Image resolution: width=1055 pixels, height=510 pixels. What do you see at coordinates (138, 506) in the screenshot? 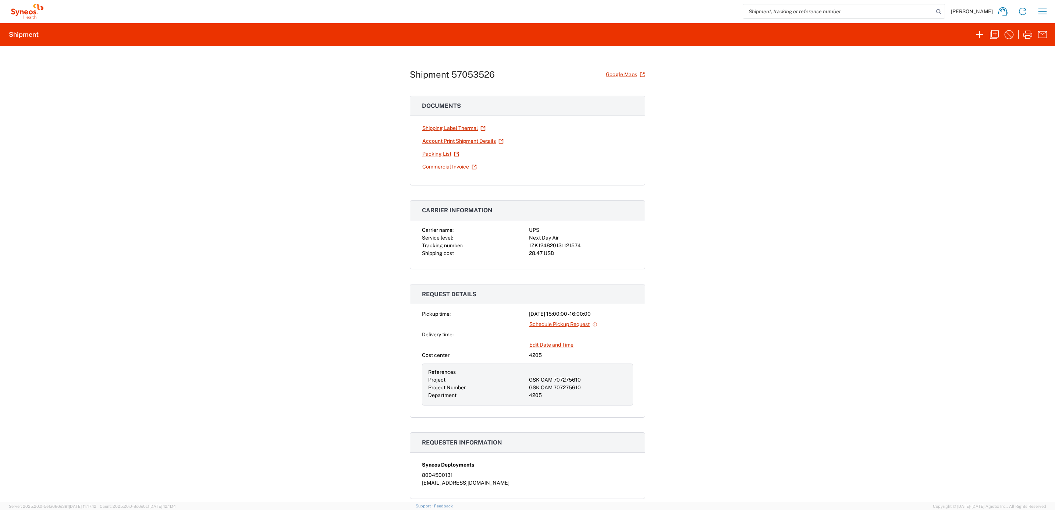
I see `span: Client: 2025.20.0-8c6e0cf` at bounding box center [138, 506].